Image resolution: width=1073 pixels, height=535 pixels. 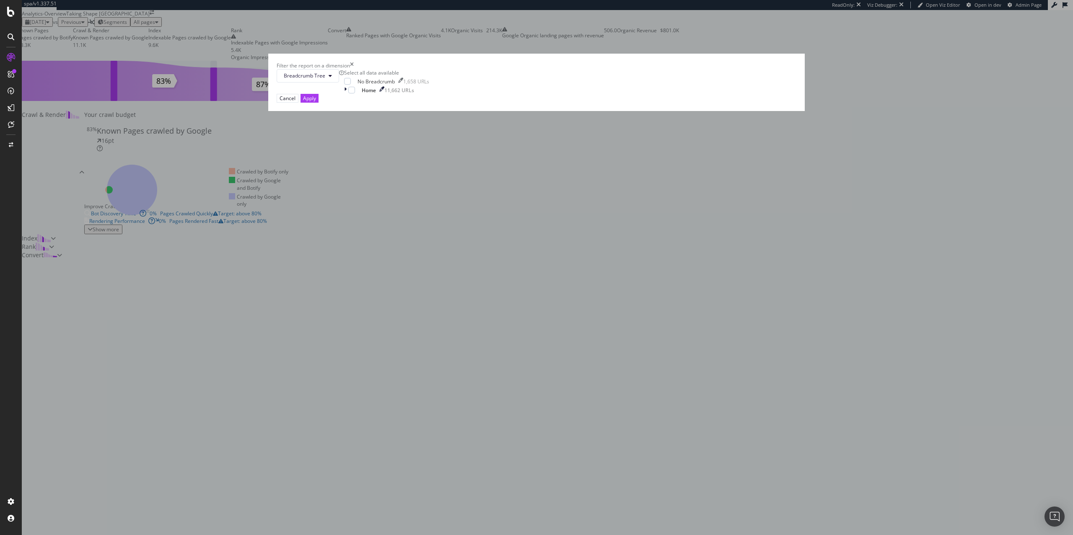 What do you see at coordinates (1055, 517) in the screenshot?
I see `div: Open Intercom Messenger` at bounding box center [1055, 517].